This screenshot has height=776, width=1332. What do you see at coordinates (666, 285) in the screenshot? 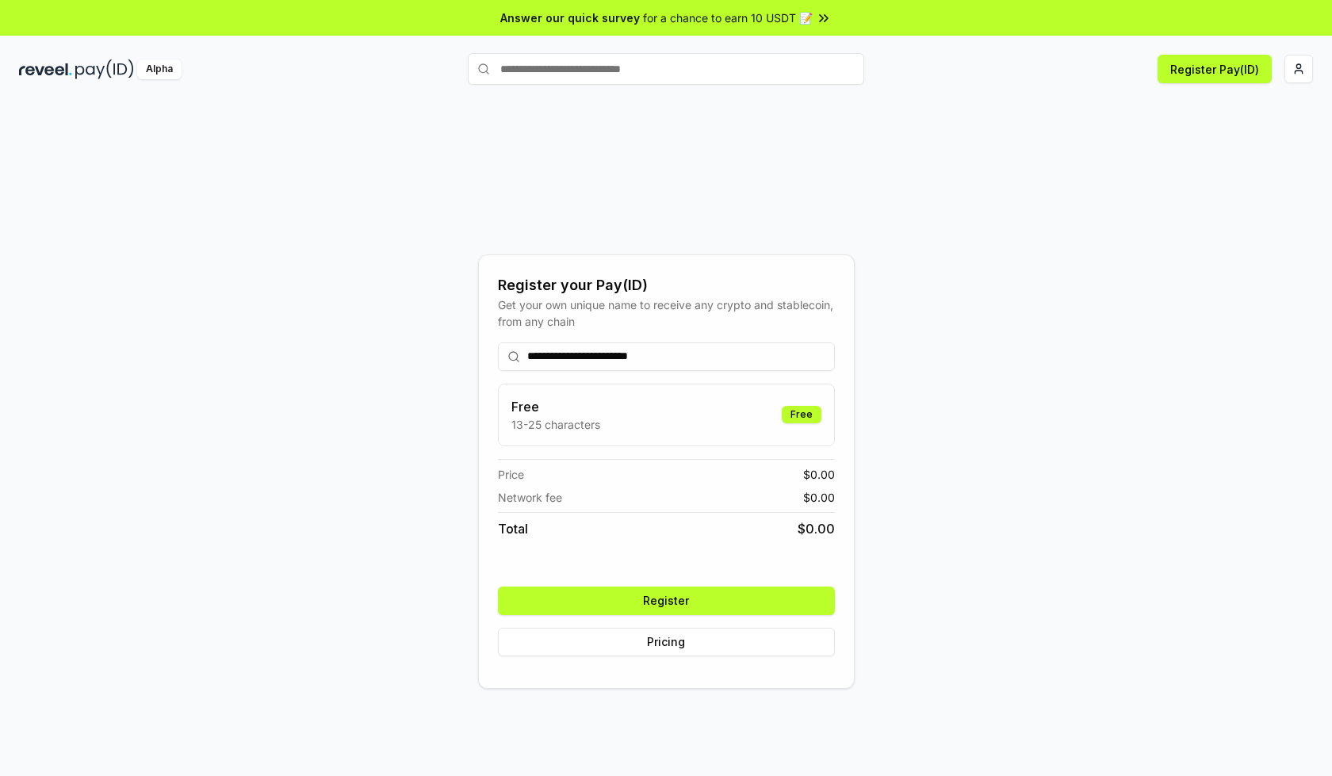
I see `div: Register your Pay(ID)` at bounding box center [666, 285].